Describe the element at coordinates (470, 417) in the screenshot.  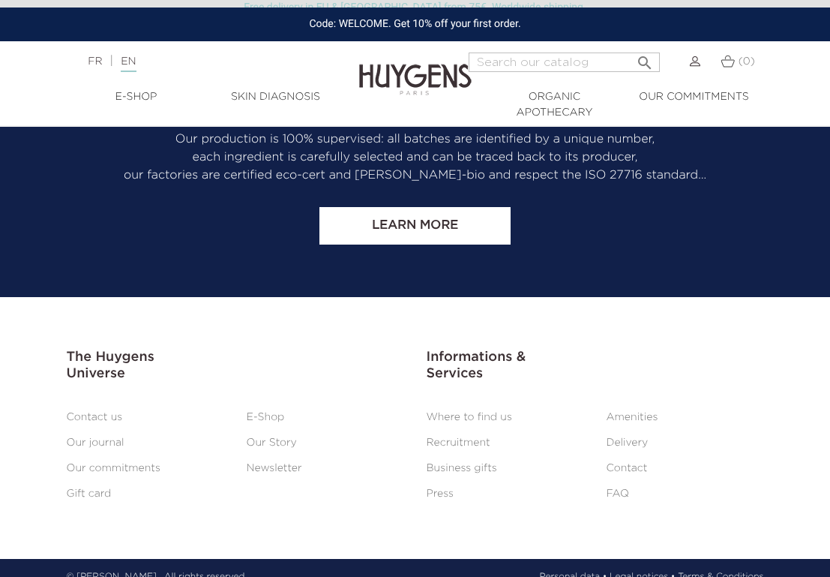
I see `a: Where to find us` at that location.